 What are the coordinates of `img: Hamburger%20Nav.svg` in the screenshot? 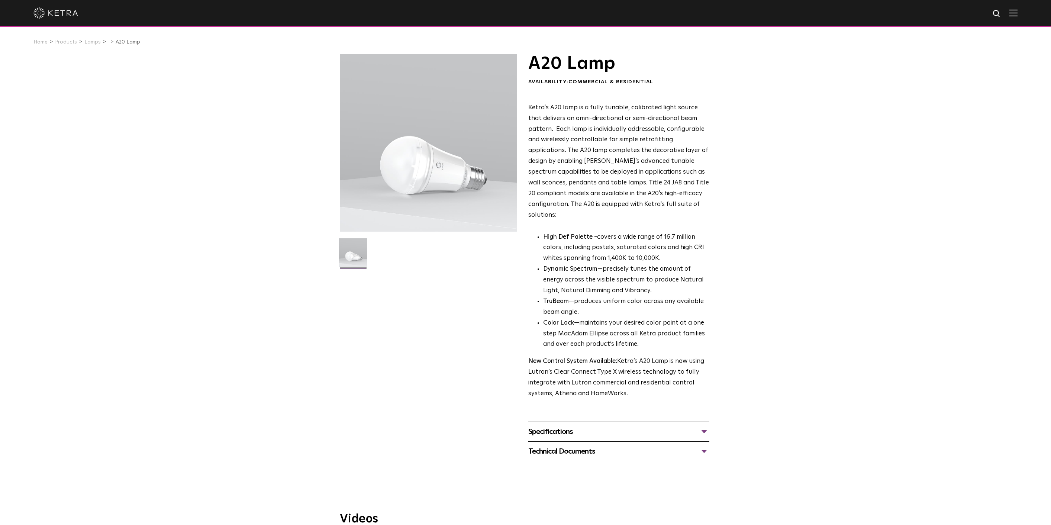 It's located at (1013, 13).